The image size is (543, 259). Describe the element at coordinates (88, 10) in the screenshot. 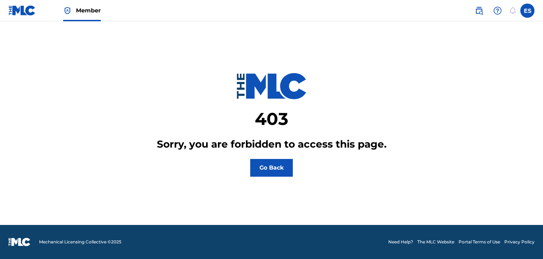

I see `span: Member` at that location.